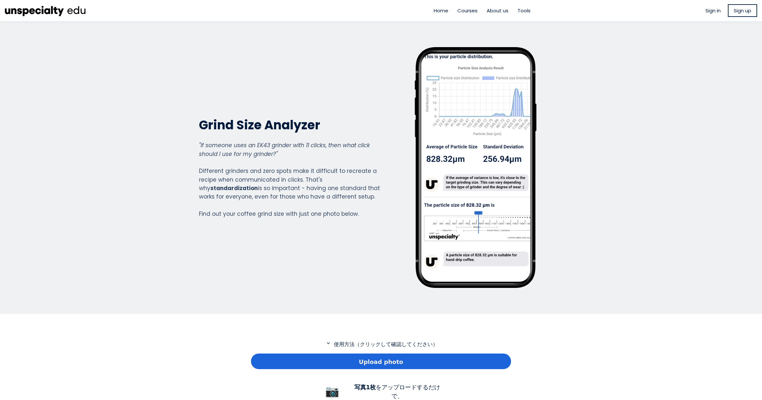 The image size is (762, 400). Describe the element at coordinates (497, 10) in the screenshot. I see `a: About us` at that location.